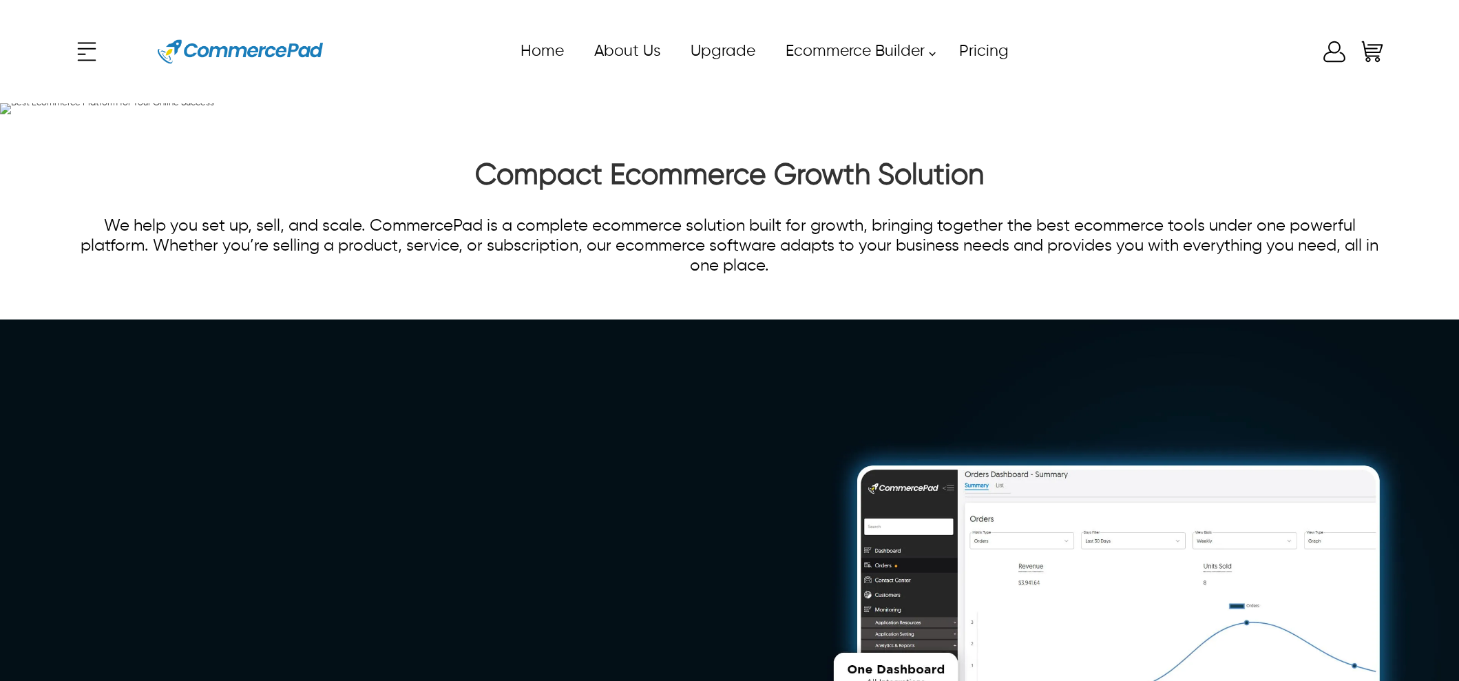  I want to click on p: We help you set up, sell, and scale. CommercePad is a complete ecommerce solution built for growt..., so click(729, 246).